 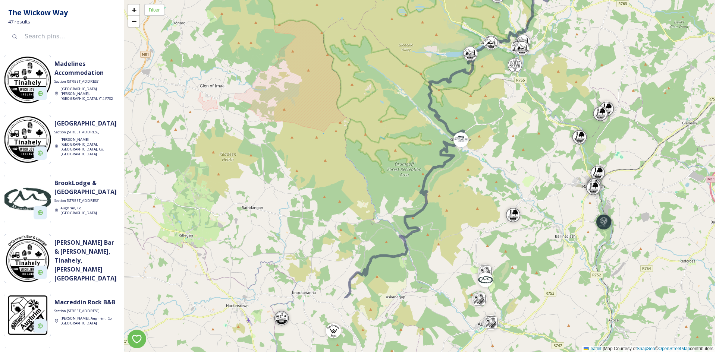 I want to click on strong: The Wickow Way, so click(x=38, y=12).